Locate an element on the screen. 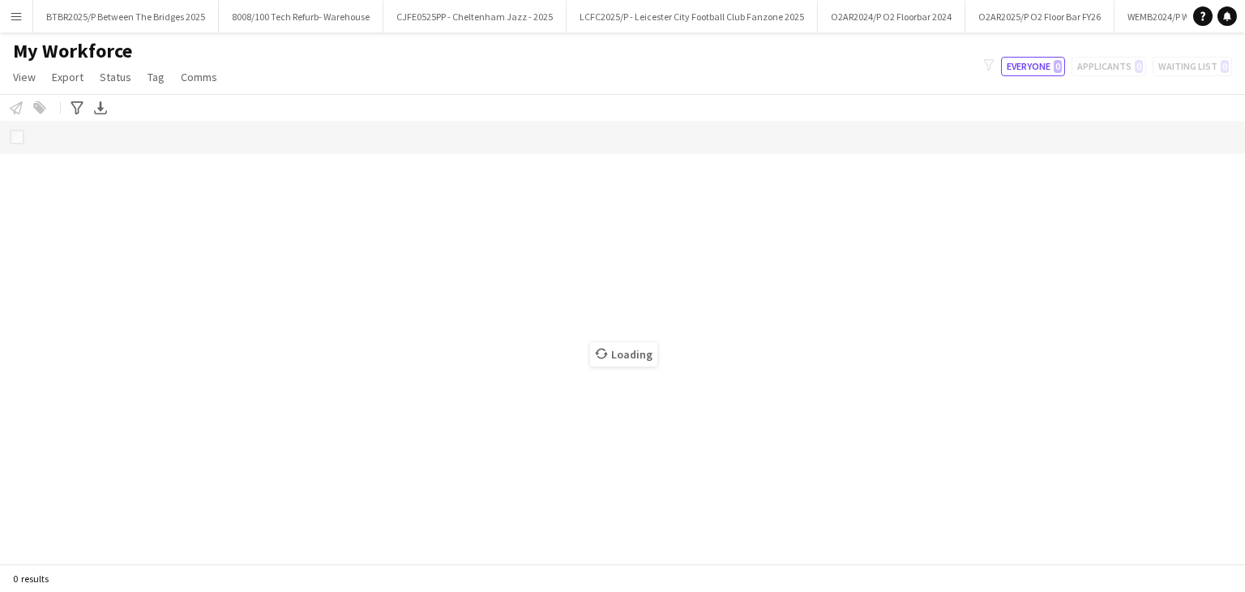  a: Export is located at coordinates (67, 77).